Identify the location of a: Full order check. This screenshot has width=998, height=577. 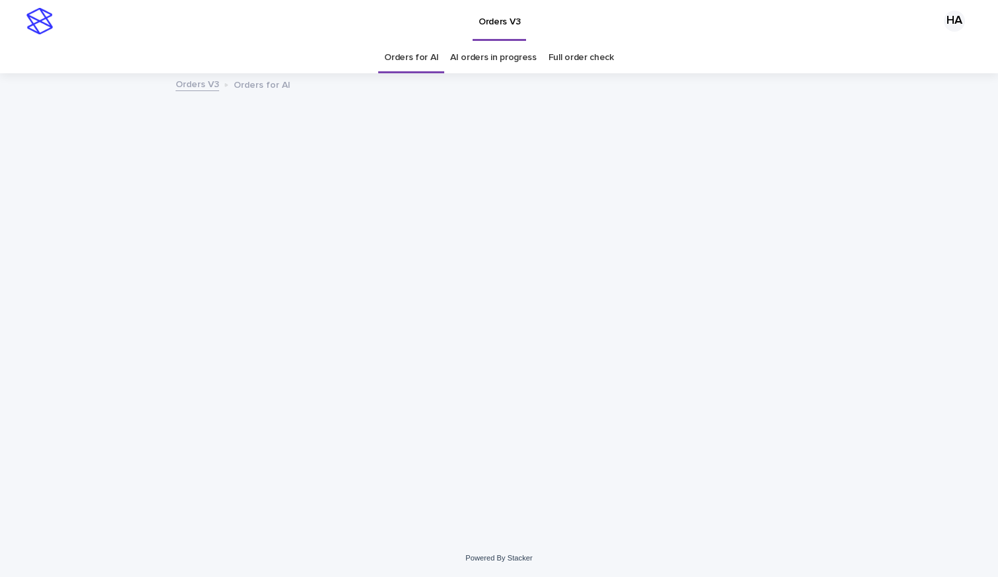
(581, 57).